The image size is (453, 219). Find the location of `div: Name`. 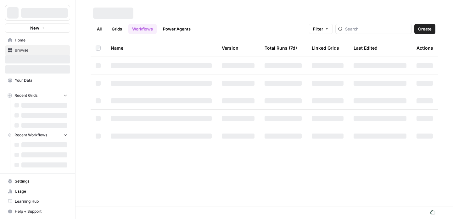

div: Name is located at coordinates (161, 48).